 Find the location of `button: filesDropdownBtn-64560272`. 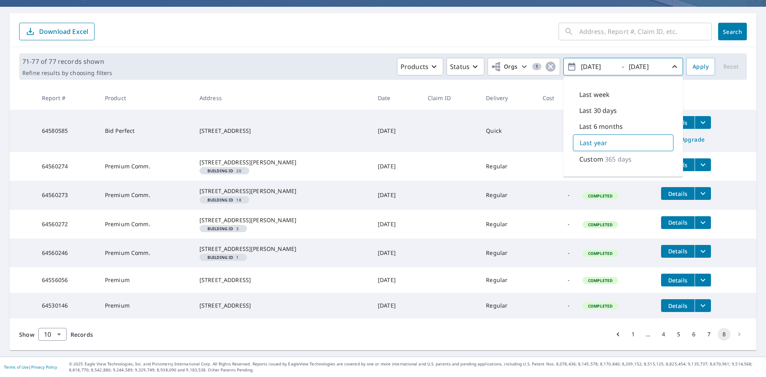

button: filesDropdownBtn-64560272 is located at coordinates (703, 223).